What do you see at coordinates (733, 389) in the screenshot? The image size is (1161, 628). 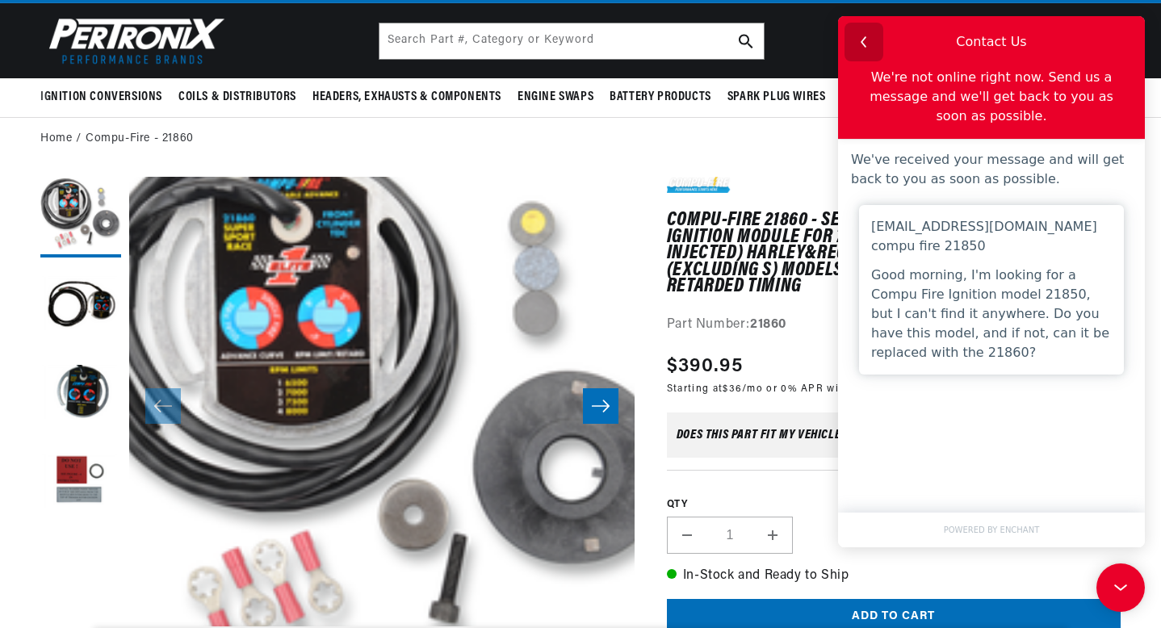 I see `span: $36` at bounding box center [733, 389].